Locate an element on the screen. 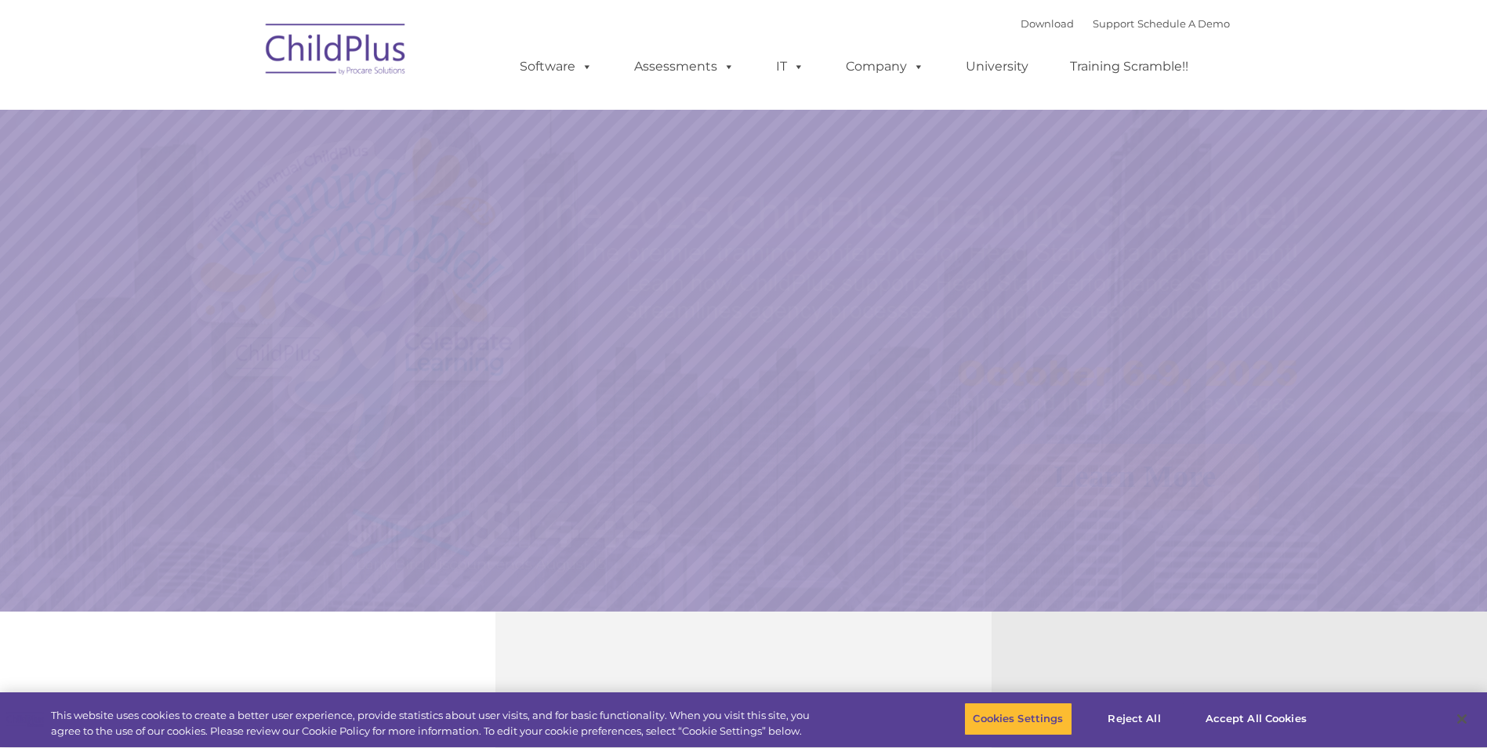 Image resolution: width=1487 pixels, height=748 pixels. a: Support is located at coordinates (1113, 24).